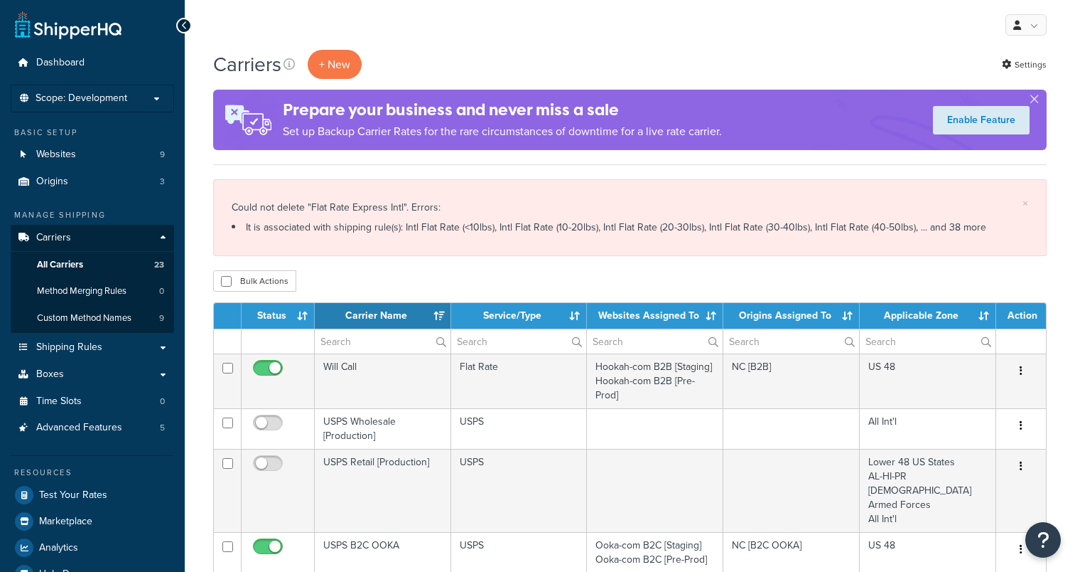 Image resolution: width=1075 pixels, height=572 pixels. Describe the element at coordinates (383, 316) in the screenshot. I see `th: Carrier Name: activate to sort column ascending` at that location.